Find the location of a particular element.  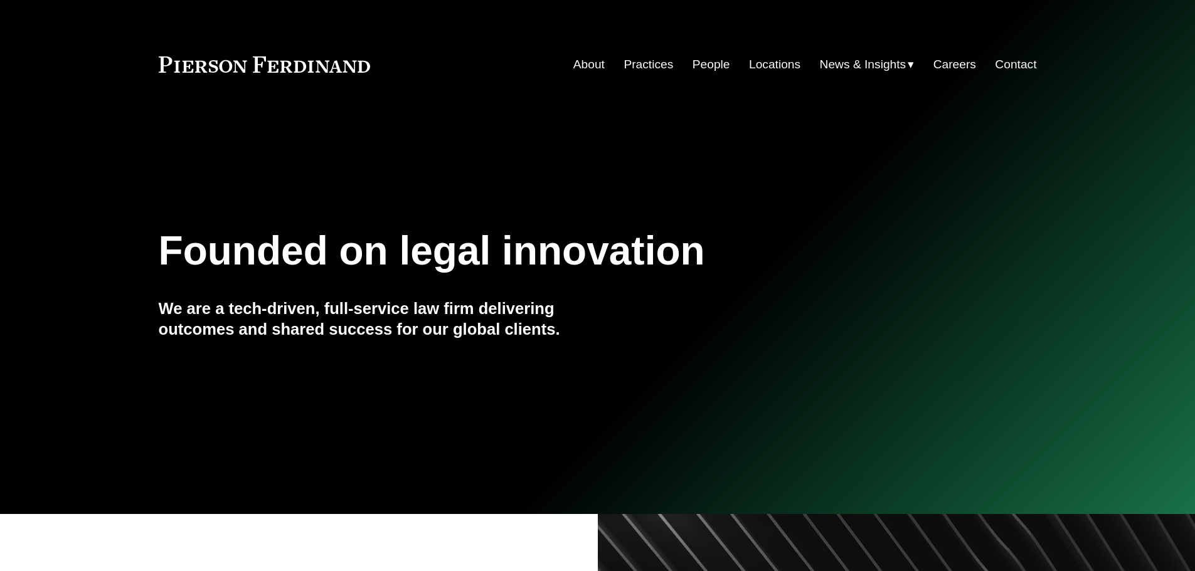

a: Practices is located at coordinates (648, 65).